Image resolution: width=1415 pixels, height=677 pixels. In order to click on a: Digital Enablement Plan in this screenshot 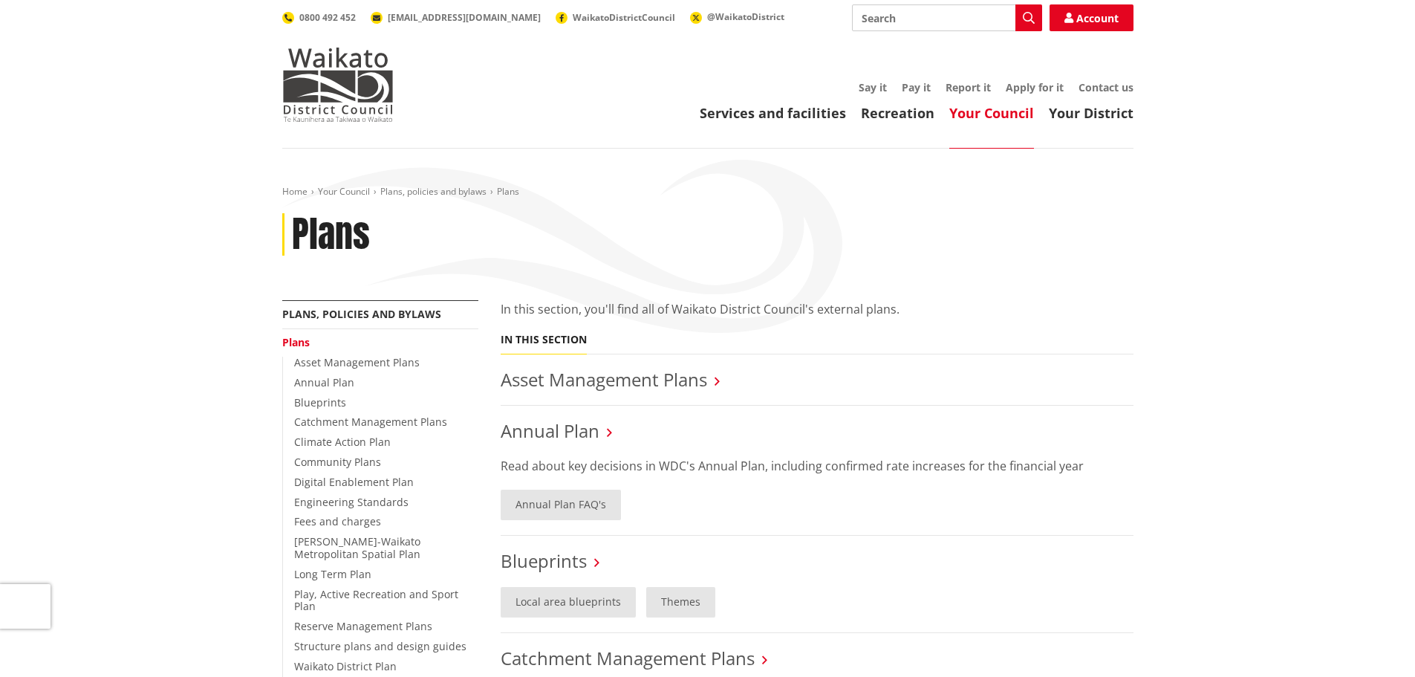, I will do `click(354, 481)`.